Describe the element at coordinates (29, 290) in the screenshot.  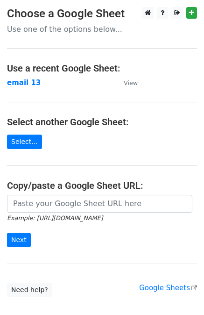
I see `a: Need help?` at that location.